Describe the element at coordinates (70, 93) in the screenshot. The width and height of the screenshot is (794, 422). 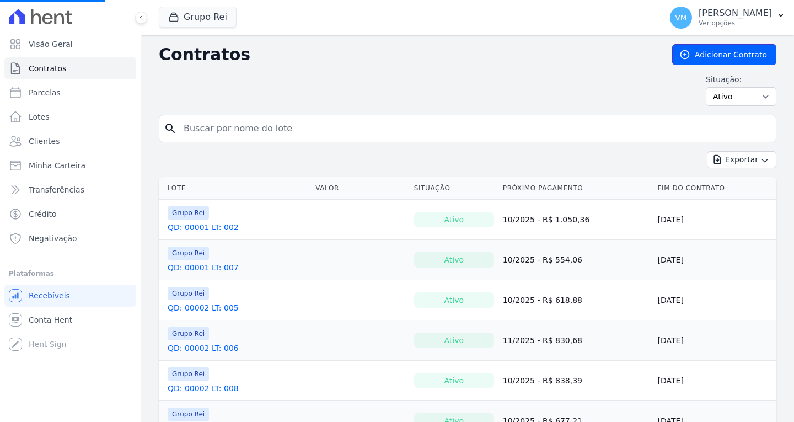
I see `a: Parcelas` at that location.